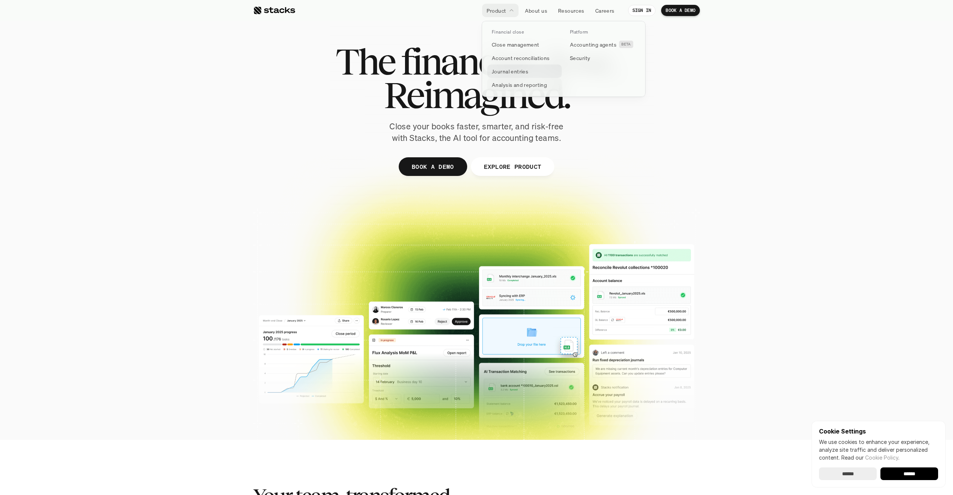 The height and width of the screenshot is (495, 953). I want to click on a: SIGN IN, so click(642, 10).